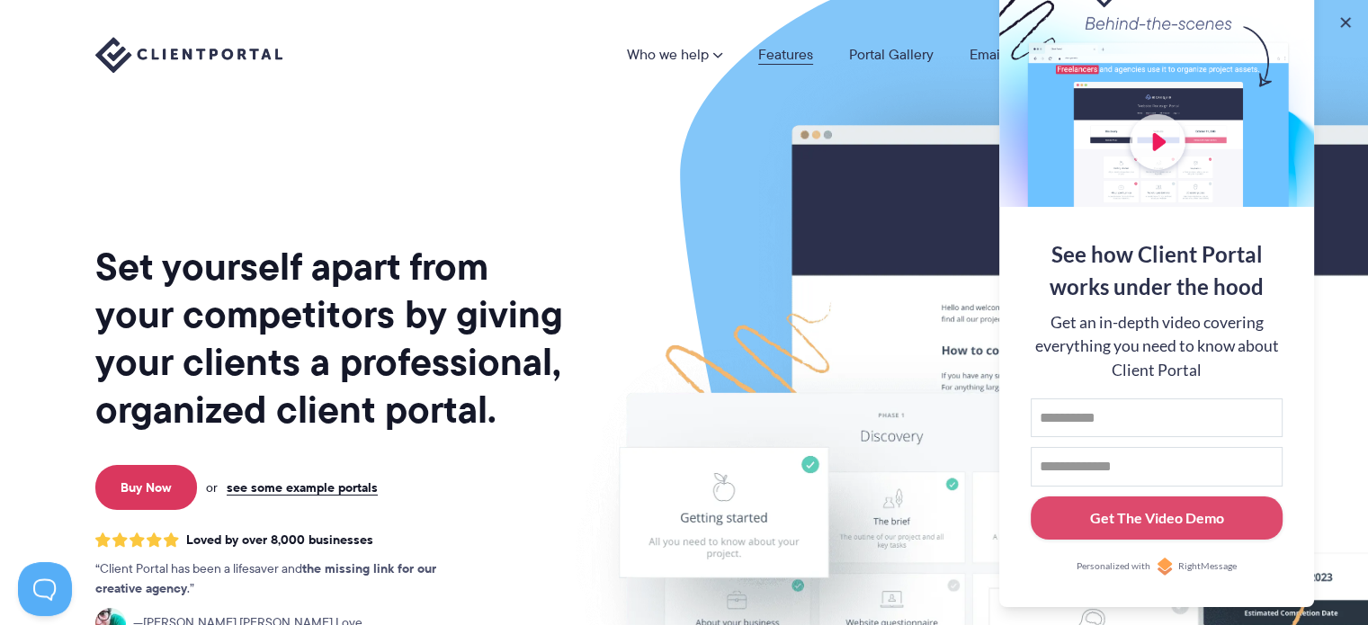 This screenshot has height=625, width=1368. What do you see at coordinates (674, 55) in the screenshot?
I see `a: Who we help` at bounding box center [674, 55].